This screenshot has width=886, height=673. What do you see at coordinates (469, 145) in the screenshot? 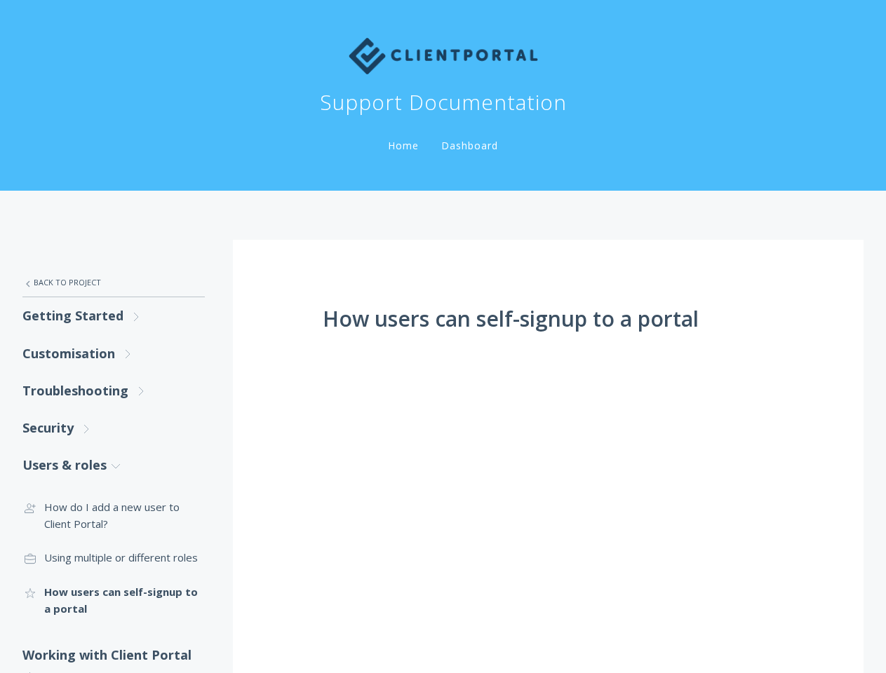
I see `a: Dashboard` at bounding box center [469, 145].